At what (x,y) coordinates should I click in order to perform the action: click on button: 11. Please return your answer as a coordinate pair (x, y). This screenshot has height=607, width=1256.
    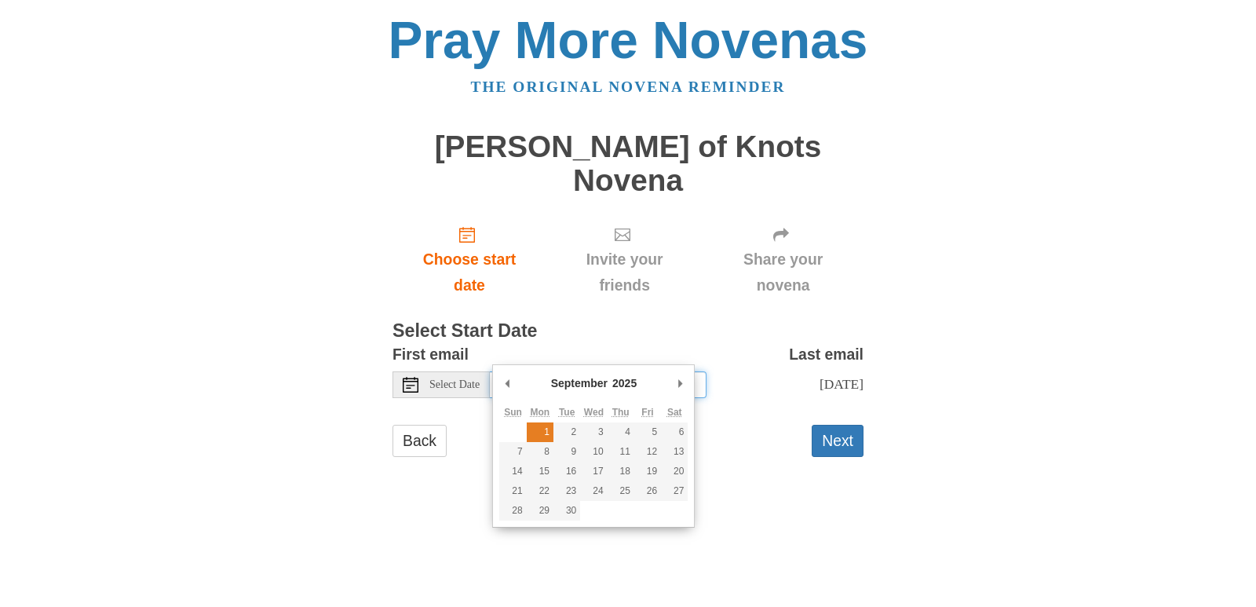
    Looking at the image, I should click on (621, 451).